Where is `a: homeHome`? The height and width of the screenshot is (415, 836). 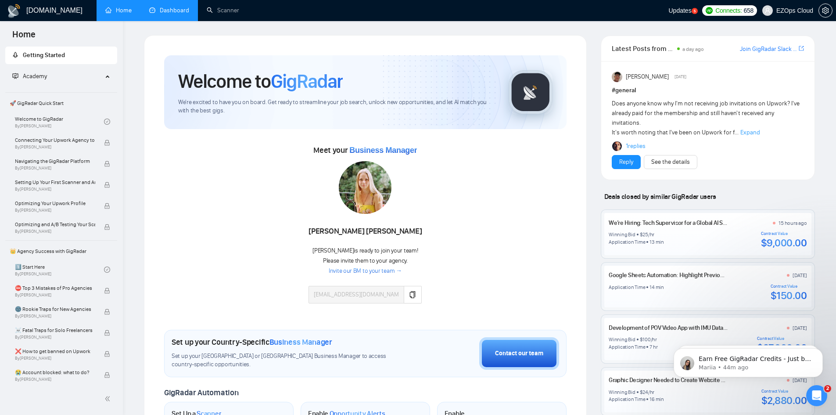
a: homeHome is located at coordinates (119, 10).